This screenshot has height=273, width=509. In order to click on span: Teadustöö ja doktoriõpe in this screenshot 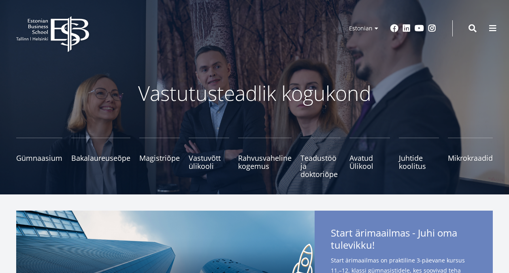, I will do `click(321, 166)`.